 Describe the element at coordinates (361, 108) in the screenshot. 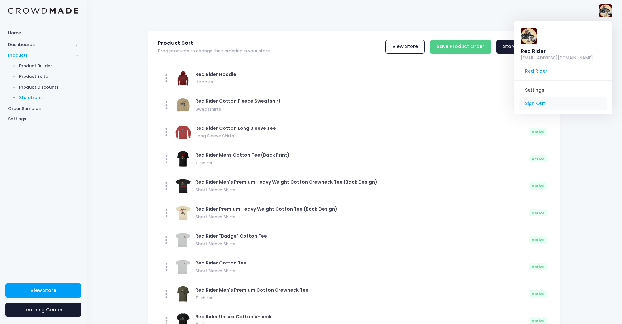

I see `span: Sweatshirts` at that location.